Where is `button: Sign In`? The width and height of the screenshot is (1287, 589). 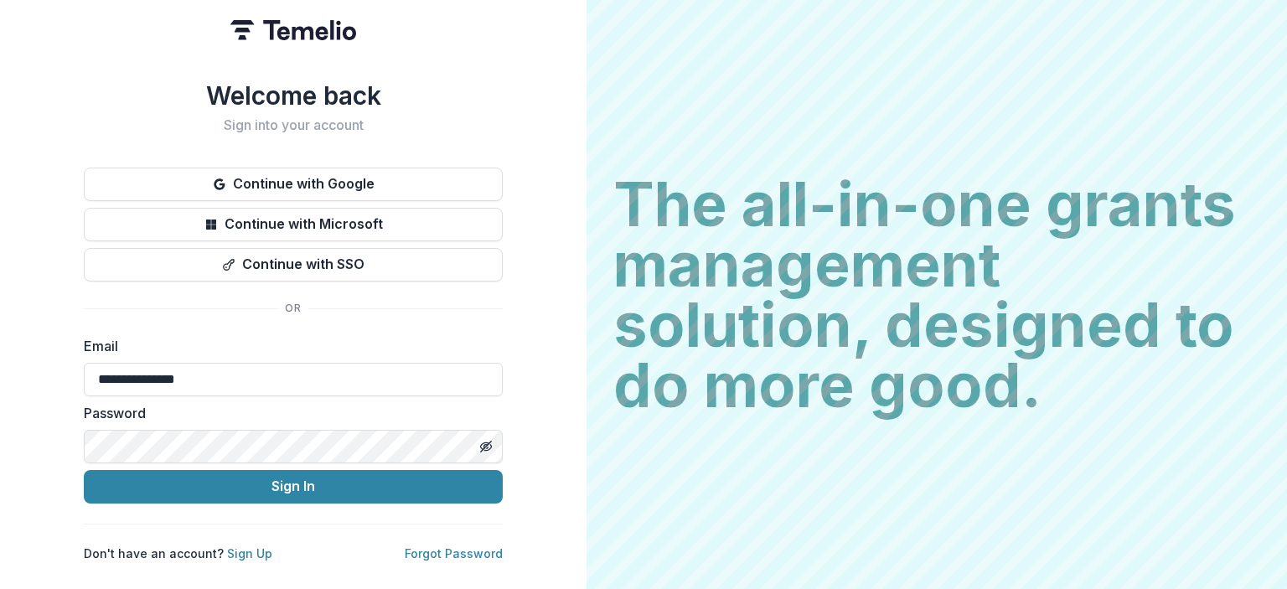
button: Sign In is located at coordinates (293, 487).